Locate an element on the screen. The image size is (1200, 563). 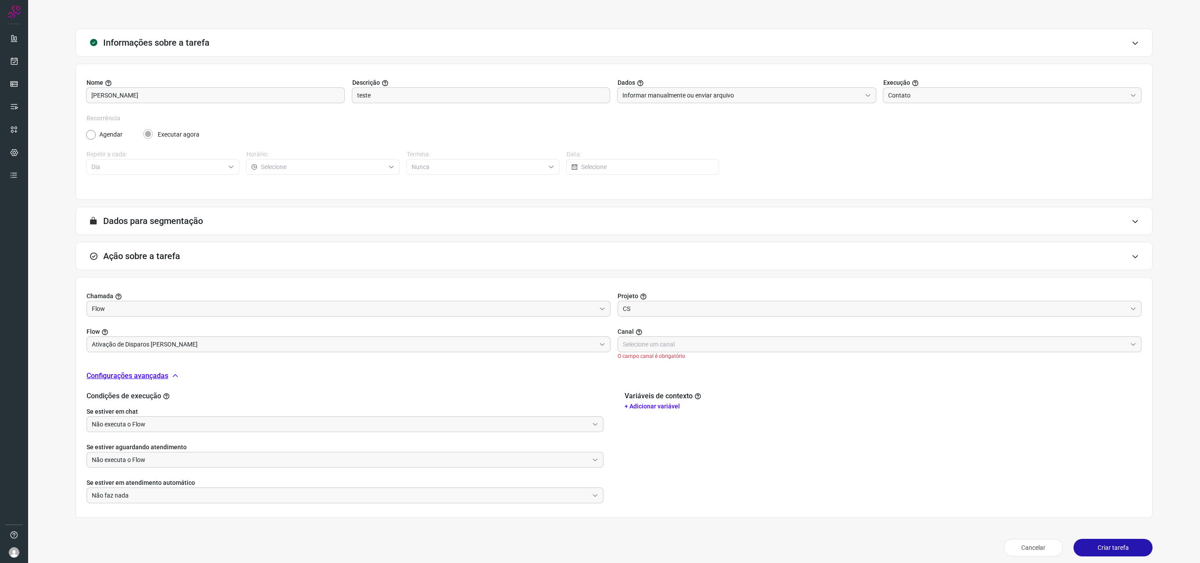
span: Canal is located at coordinates (626, 332).